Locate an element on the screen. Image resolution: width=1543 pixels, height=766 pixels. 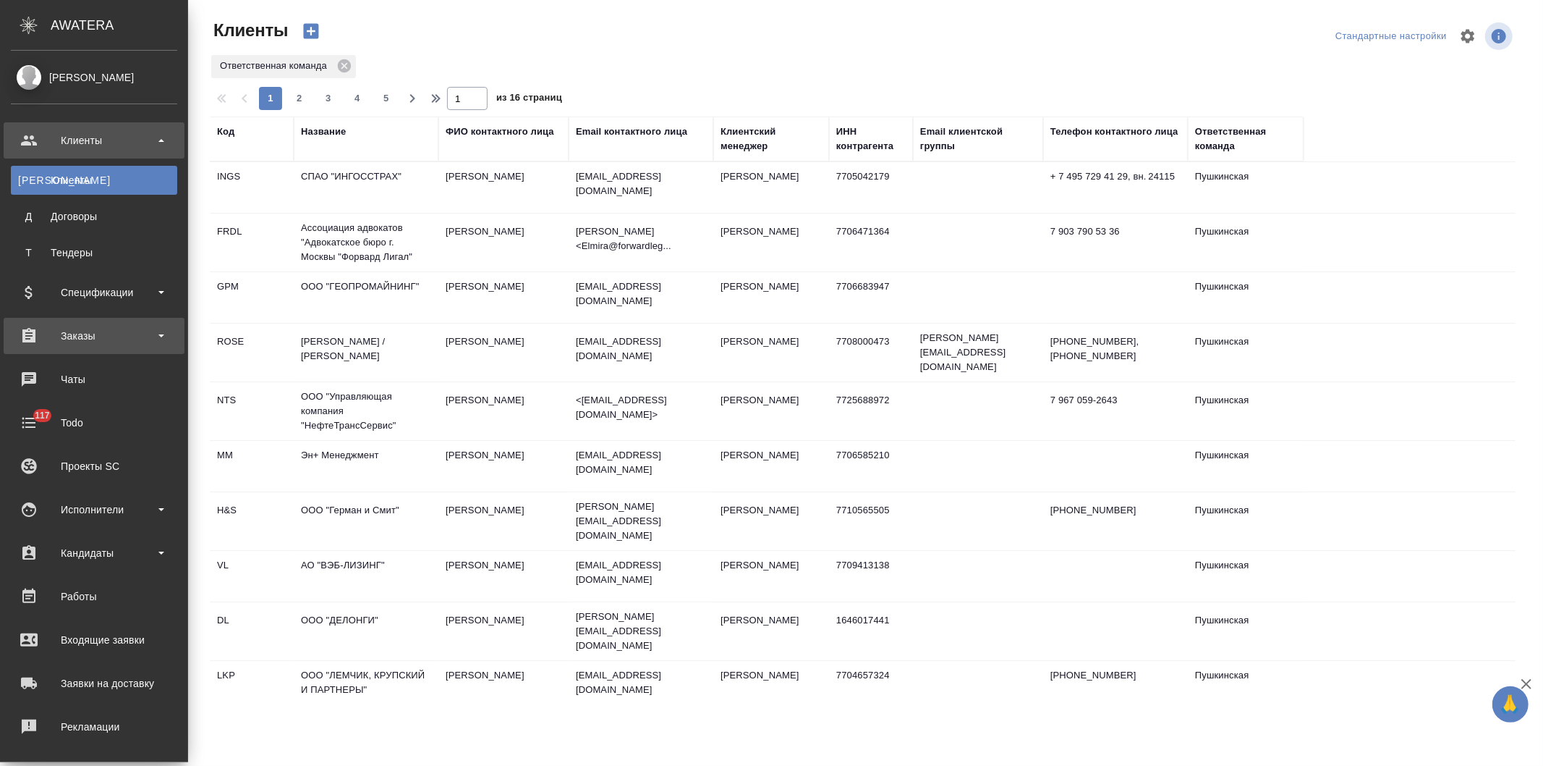
td: ROSE is located at coordinates (252, 352).